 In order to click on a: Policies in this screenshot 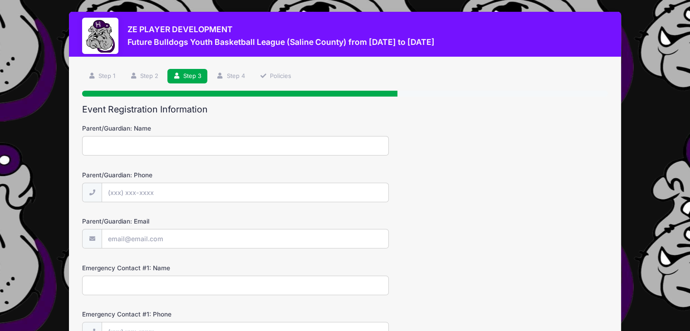, I will do `click(276, 76)`.